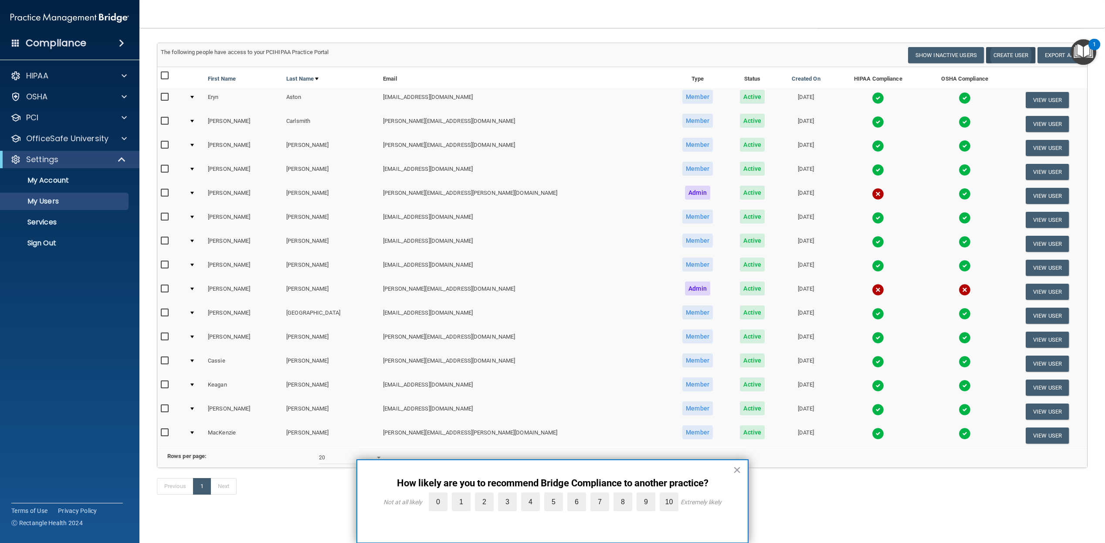  What do you see at coordinates (878, 78) in the screenshot?
I see `th: HIPAA Compliance` at bounding box center [878, 78].